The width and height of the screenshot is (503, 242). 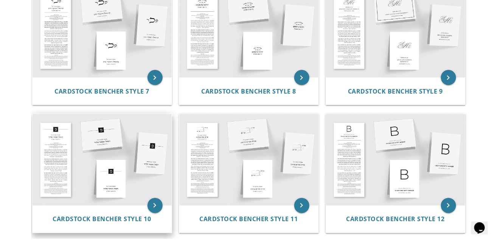 I want to click on span: Cardstock Bencher Style 7, so click(x=102, y=91).